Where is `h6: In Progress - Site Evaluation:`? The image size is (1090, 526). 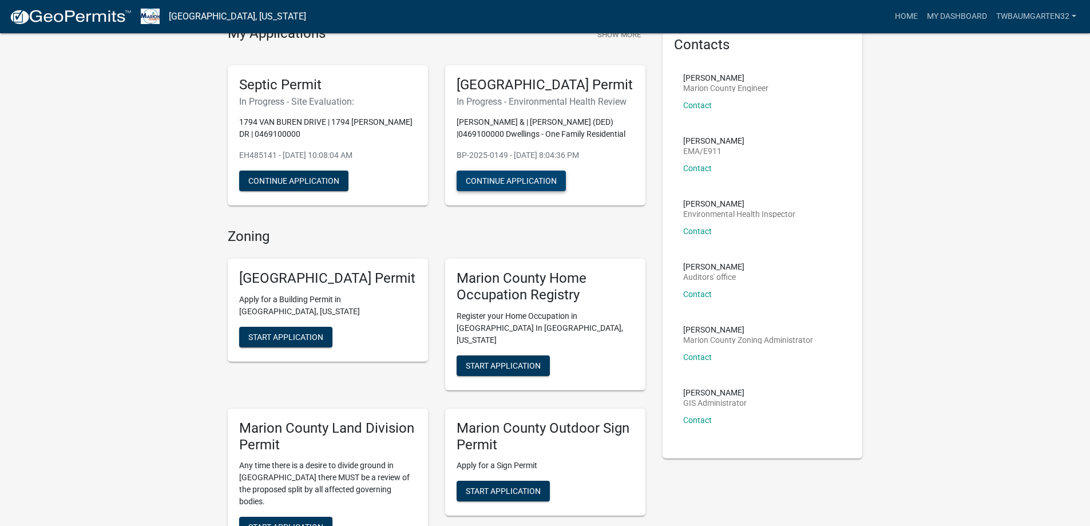
h6: In Progress - Site Evaluation: is located at coordinates (328, 101).